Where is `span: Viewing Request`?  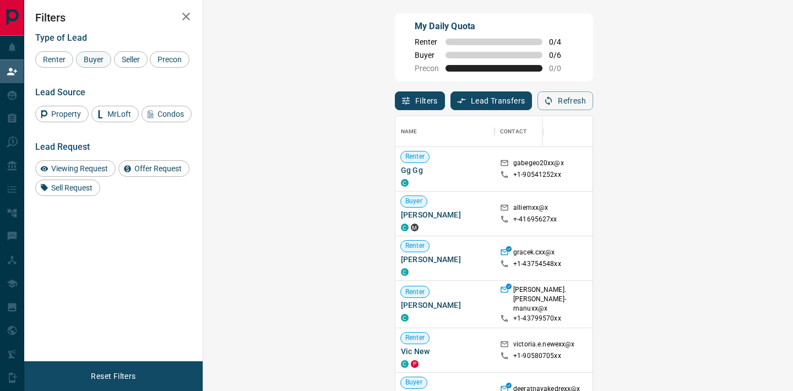
span: Viewing Request is located at coordinates (79, 169).